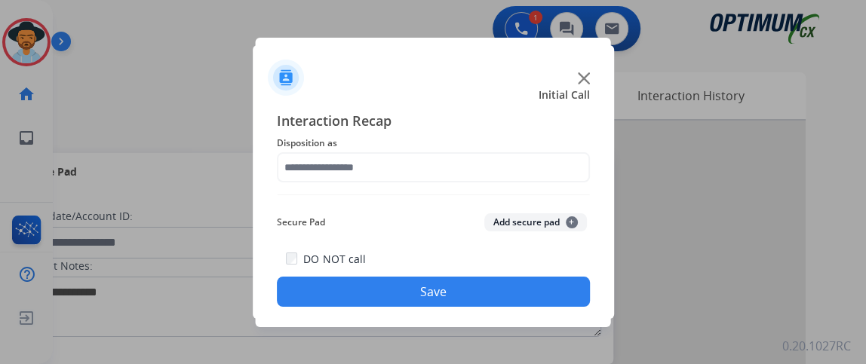 The width and height of the screenshot is (866, 364). Describe the element at coordinates (334, 259) in the screenshot. I see `label: DO NOT call` at that location.